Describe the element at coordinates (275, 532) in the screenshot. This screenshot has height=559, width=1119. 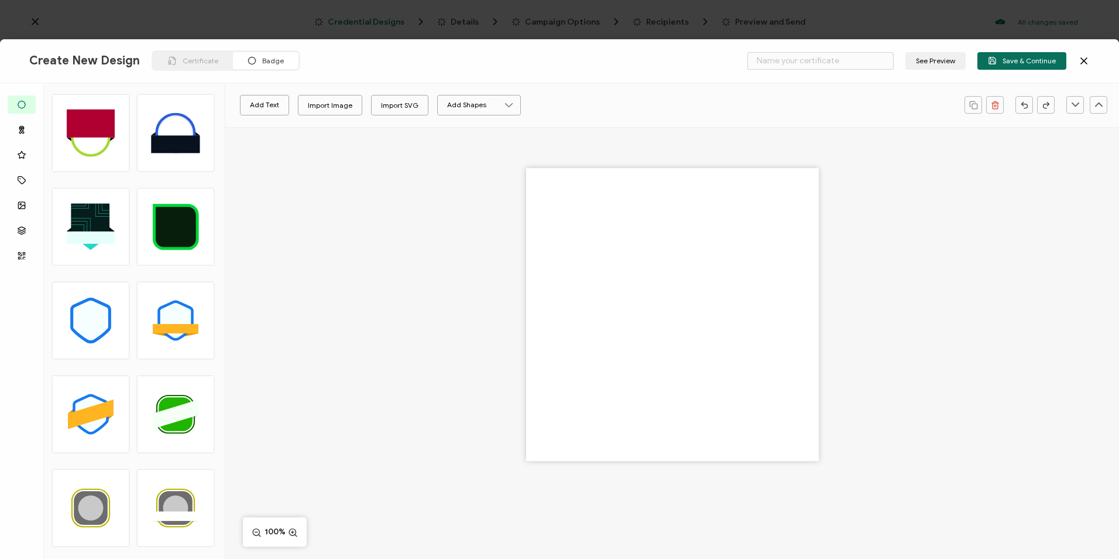
I see `span: 100%` at that location.